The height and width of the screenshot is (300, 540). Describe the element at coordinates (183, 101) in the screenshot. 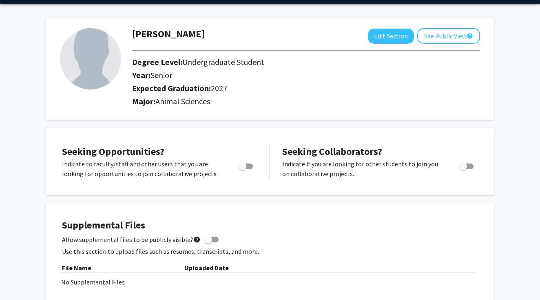

I see `span: Animal Sciences` at that location.